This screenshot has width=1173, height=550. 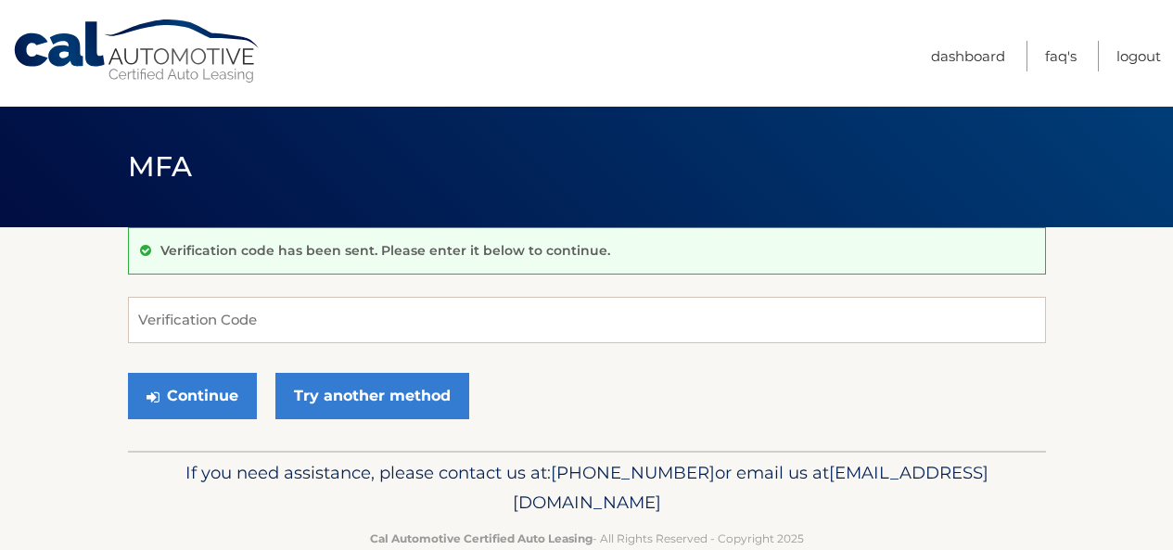 What do you see at coordinates (587, 320) in the screenshot?
I see `input: Verification Code` at bounding box center [587, 320].